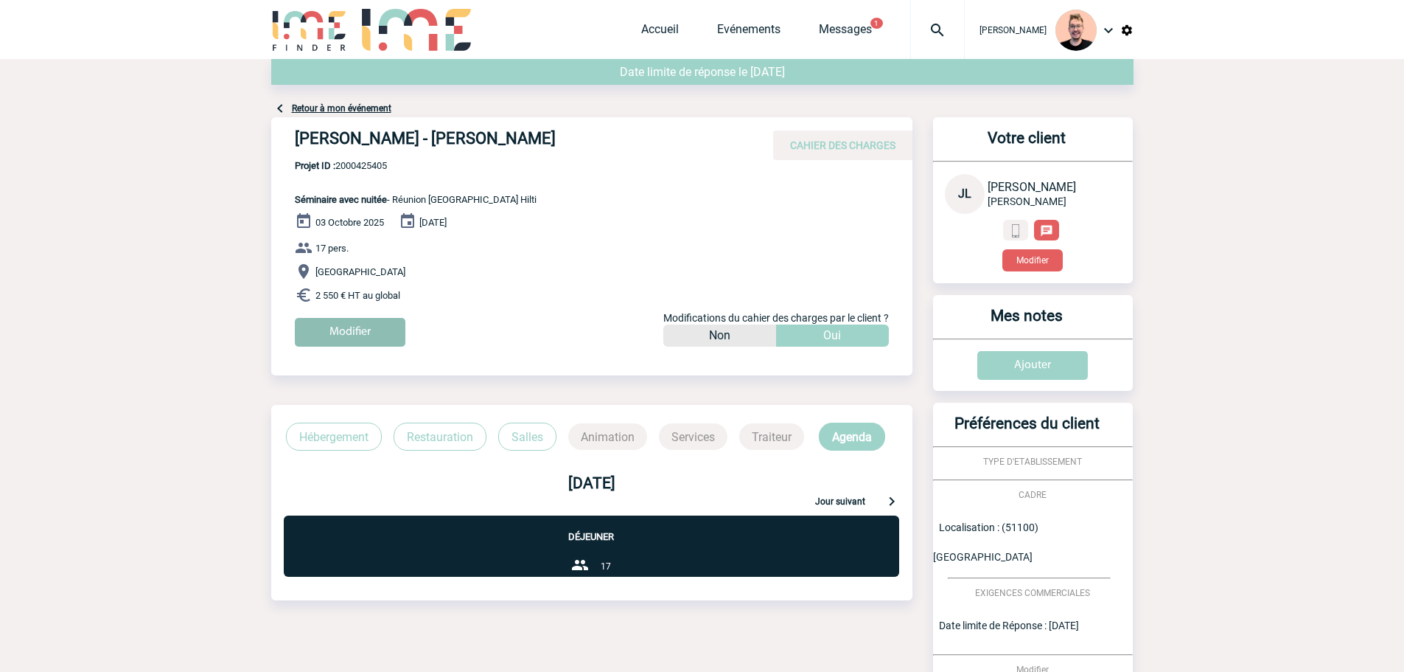  What do you see at coordinates (840, 503) in the screenshot?
I see `p: Jour suivant` at bounding box center [840, 503].